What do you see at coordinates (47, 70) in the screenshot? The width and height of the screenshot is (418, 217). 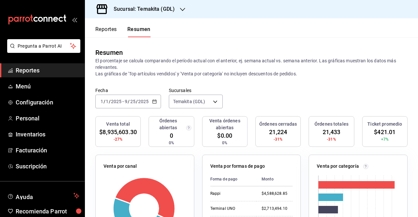 I see `span: Reportes` at bounding box center [47, 70].